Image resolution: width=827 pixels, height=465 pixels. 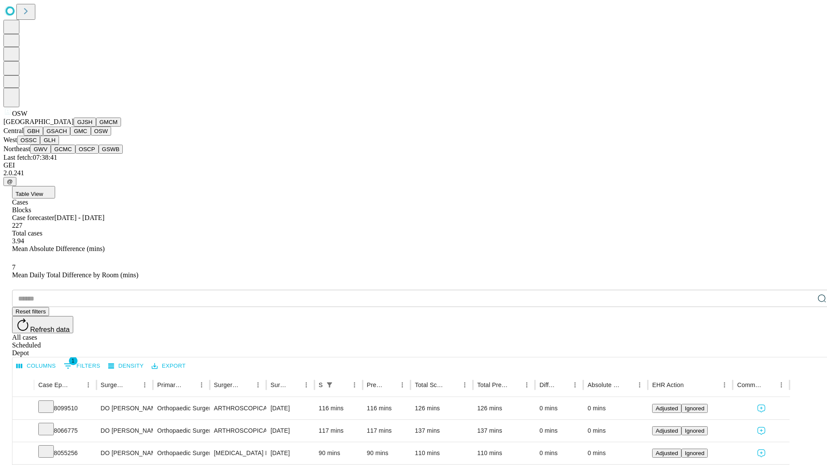 What do you see at coordinates (750, 385) in the screenshot?
I see `div: Comments` at bounding box center [750, 385].